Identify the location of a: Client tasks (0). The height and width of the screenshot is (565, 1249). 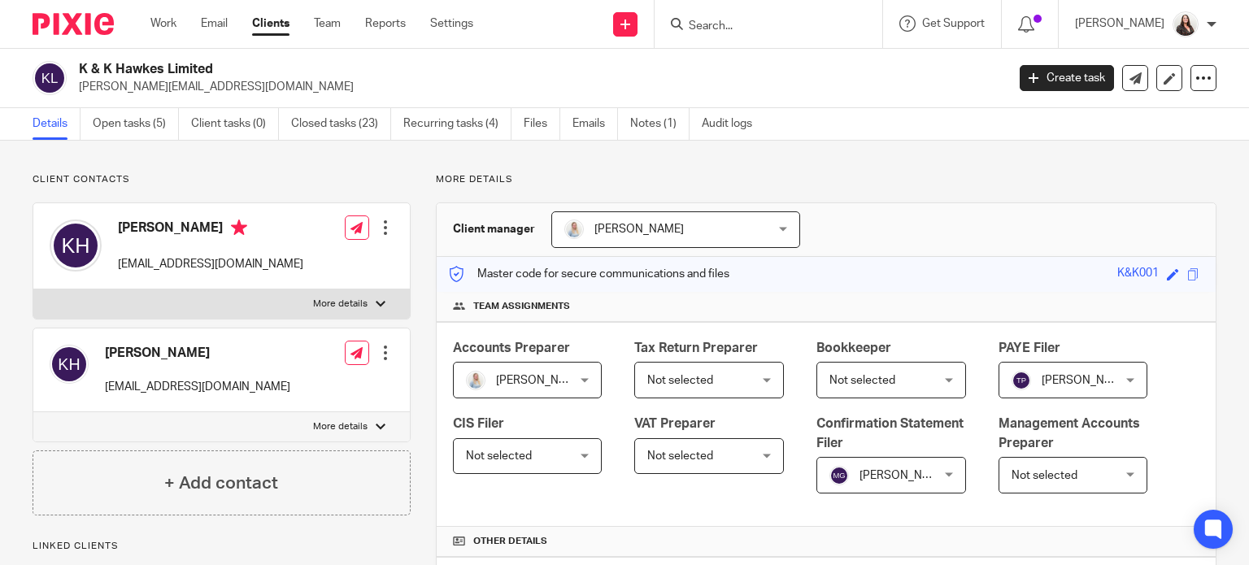
(235, 124).